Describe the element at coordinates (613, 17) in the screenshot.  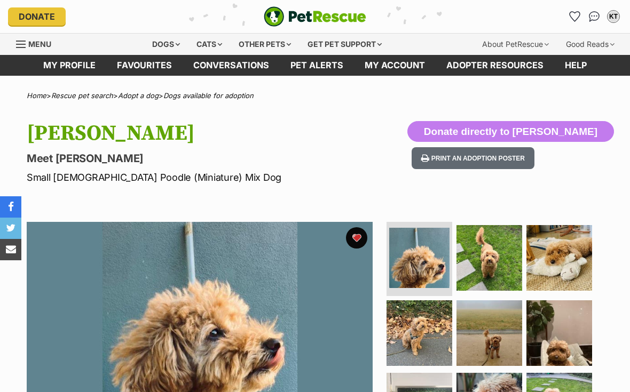
I see `button: My account` at that location.